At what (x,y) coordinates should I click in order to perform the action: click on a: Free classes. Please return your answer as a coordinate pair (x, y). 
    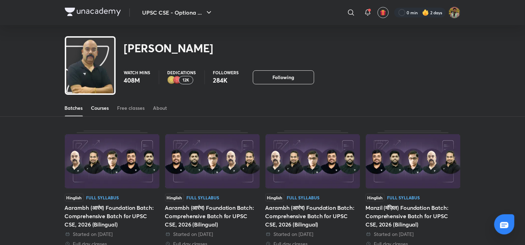
    Looking at the image, I should click on (131, 108).